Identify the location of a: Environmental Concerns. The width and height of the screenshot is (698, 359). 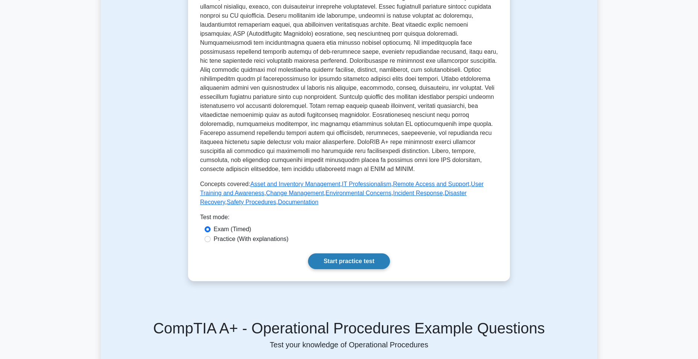
(359, 193).